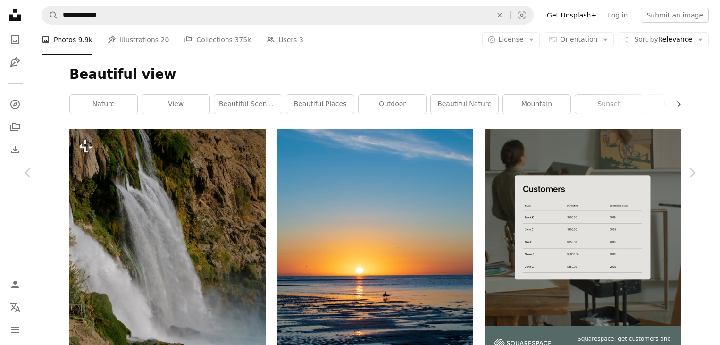  Describe the element at coordinates (522, 15) in the screenshot. I see `button: Visual search` at that location.